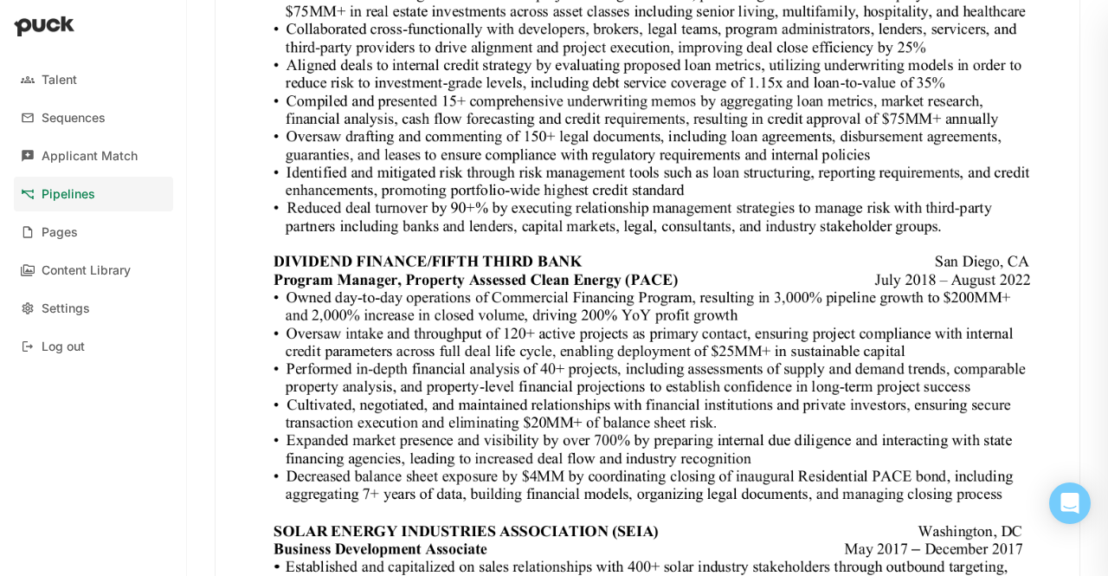 This screenshot has width=1108, height=576. Describe the element at coordinates (59, 80) in the screenshot. I see `div: Talent` at that location.